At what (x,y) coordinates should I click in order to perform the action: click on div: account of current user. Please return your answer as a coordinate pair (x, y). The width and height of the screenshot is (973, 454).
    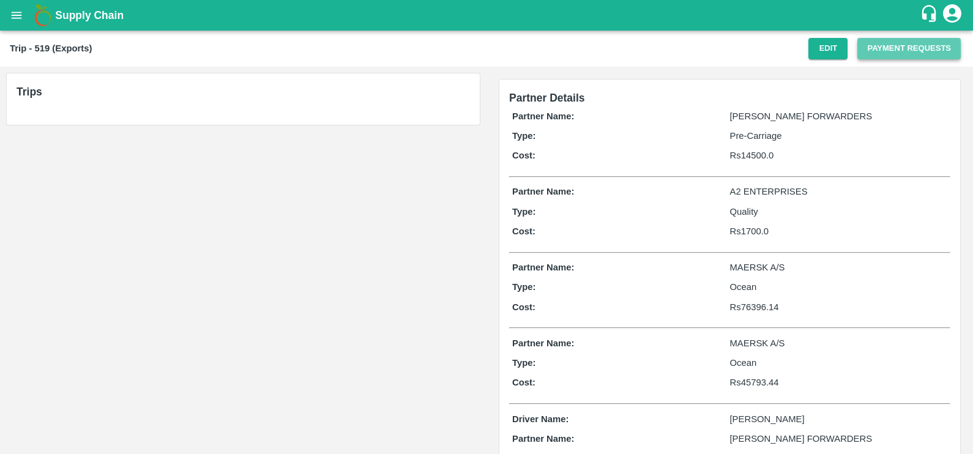
    Looking at the image, I should click on (953, 15).